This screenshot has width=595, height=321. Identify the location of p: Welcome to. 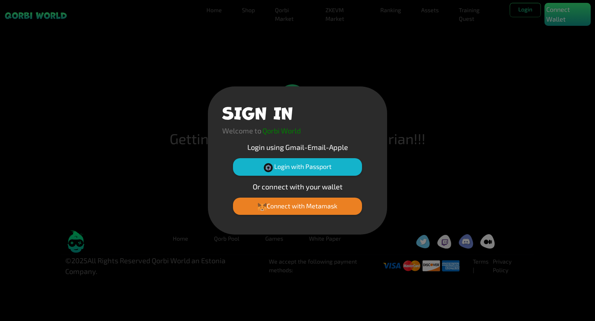
(241, 130).